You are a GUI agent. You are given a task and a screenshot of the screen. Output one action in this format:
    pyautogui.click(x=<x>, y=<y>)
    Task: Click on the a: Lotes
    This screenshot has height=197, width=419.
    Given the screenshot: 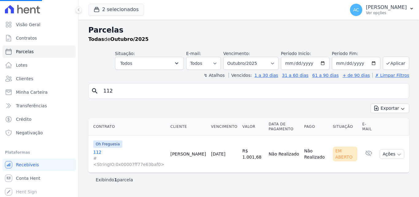 What is the action you would take?
    pyautogui.click(x=39, y=65)
    